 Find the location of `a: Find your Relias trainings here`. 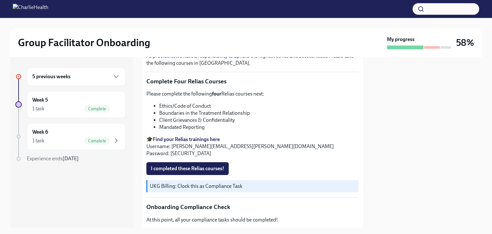

a: Find your Relias trainings here is located at coordinates (186, 139).